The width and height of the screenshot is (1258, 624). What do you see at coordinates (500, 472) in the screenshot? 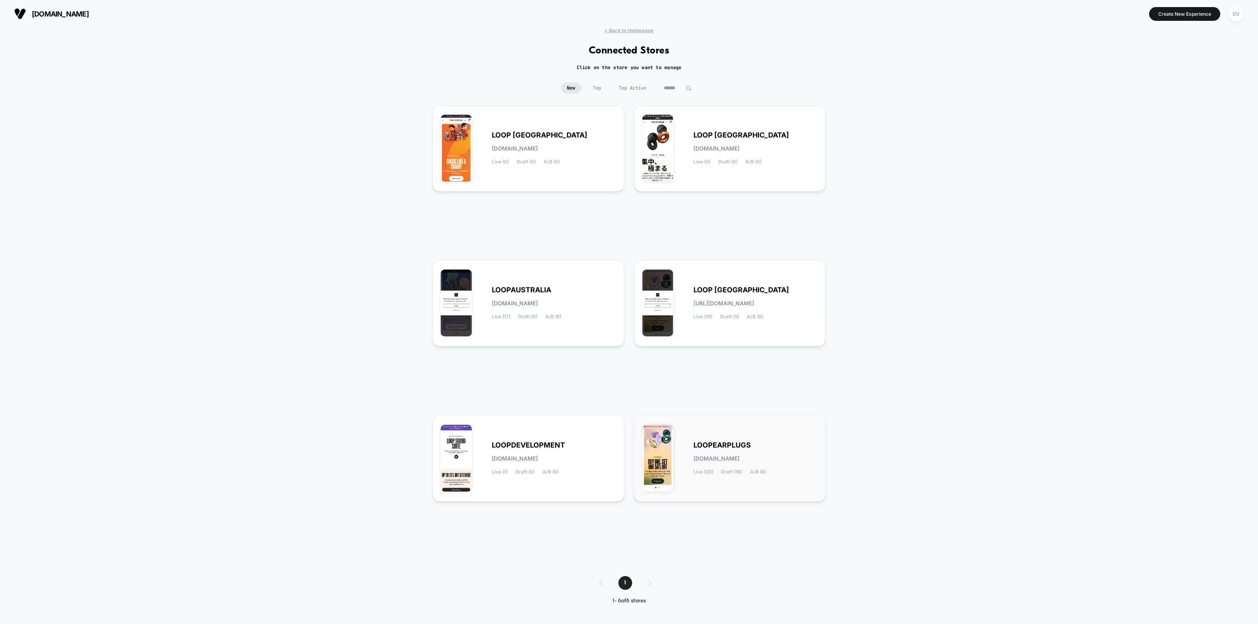
I see `span: Live (1)` at bounding box center [500, 472].